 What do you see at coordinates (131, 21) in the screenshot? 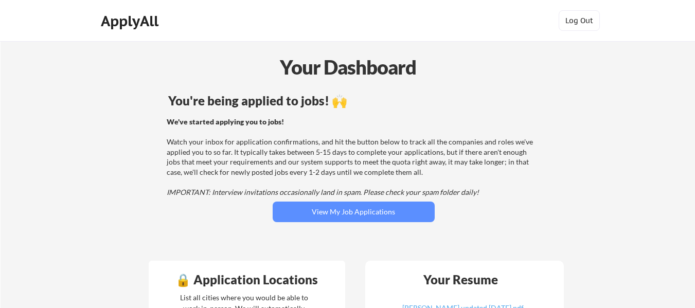
I see `div: ApplyAll` at bounding box center [131, 21].